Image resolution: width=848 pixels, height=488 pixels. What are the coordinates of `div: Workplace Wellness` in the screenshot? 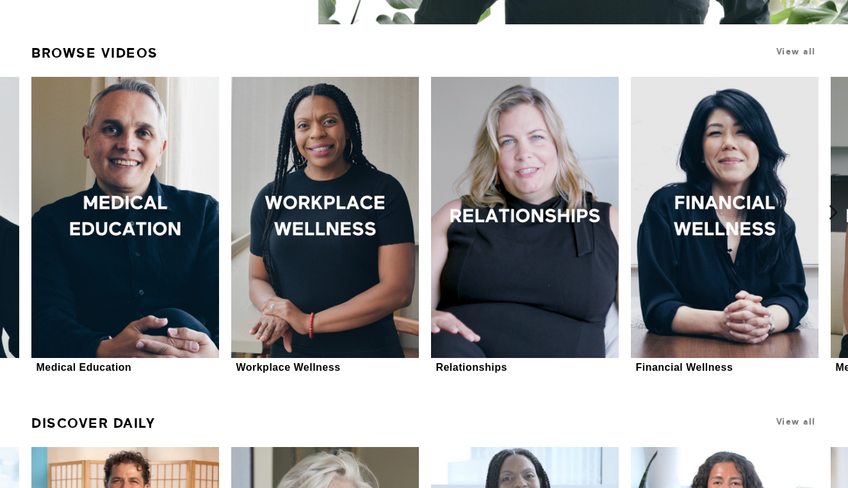 It's located at (288, 367).